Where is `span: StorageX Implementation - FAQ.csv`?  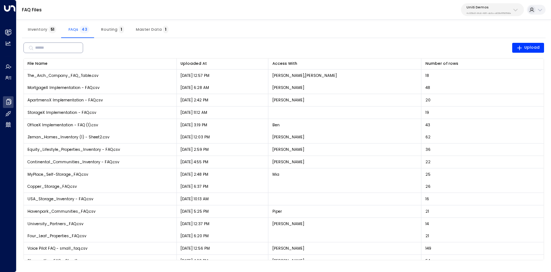 span: StorageX Implementation - FAQ.csv is located at coordinates (62, 112).